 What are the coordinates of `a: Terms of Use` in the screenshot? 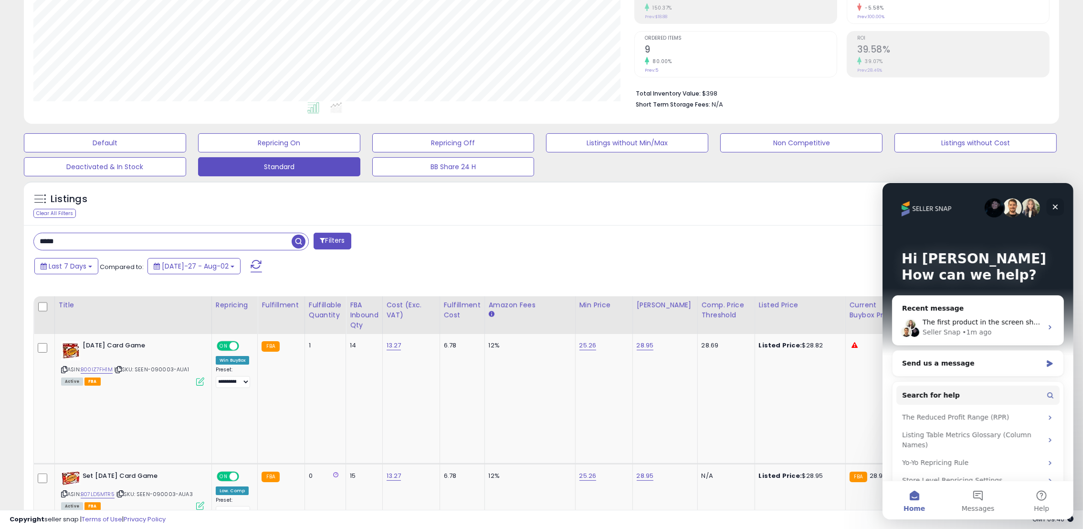 It's located at (102, 519).